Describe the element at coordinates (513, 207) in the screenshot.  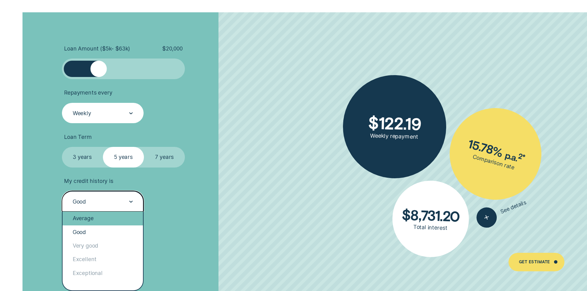
I see `span: See details` at that location.